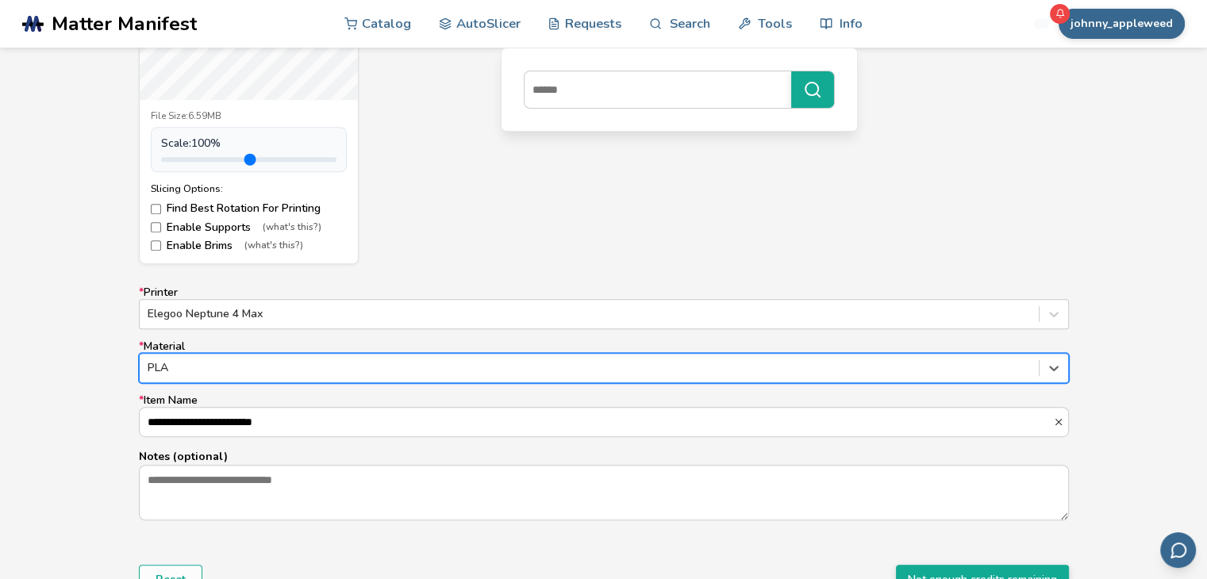 This screenshot has width=1207, height=579. What do you see at coordinates (248, 209) in the screenshot?
I see `label: Find Best Rotation For Printing` at bounding box center [248, 209].